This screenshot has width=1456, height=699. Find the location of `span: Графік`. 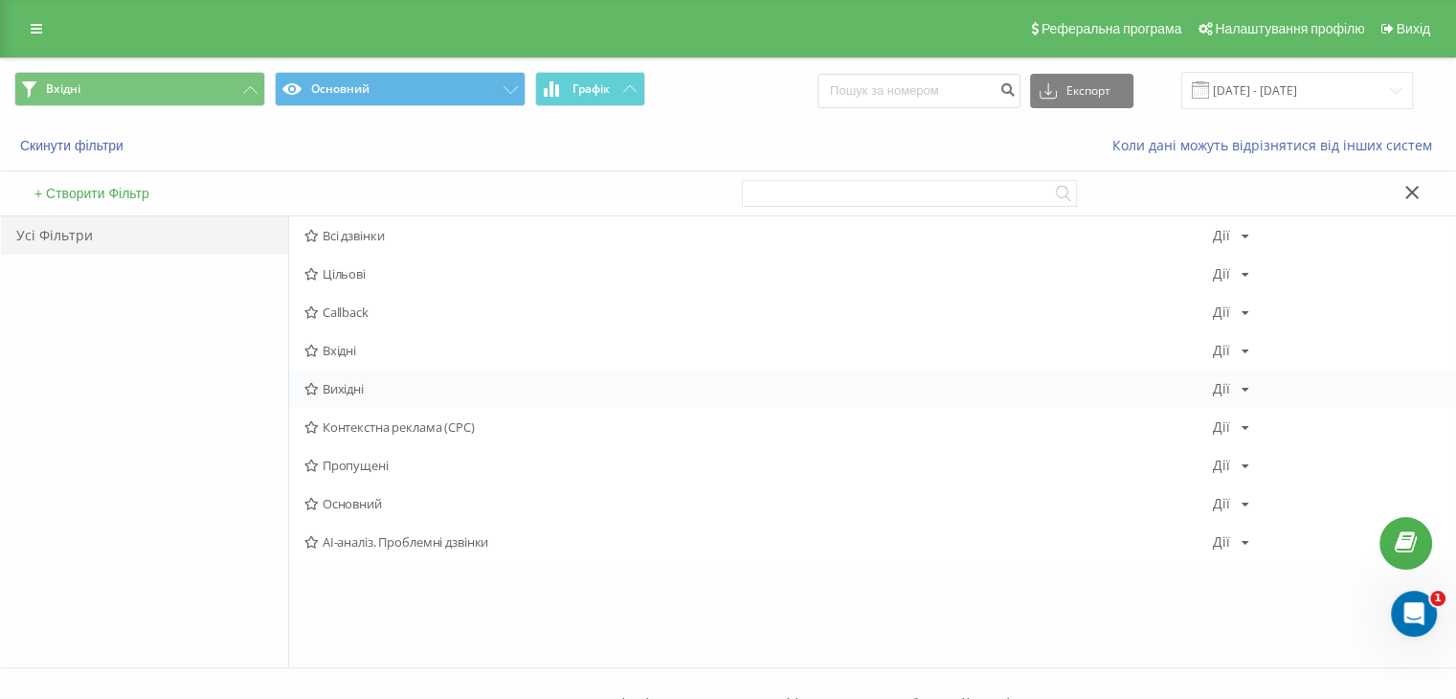

span: Графік is located at coordinates (590, 89).